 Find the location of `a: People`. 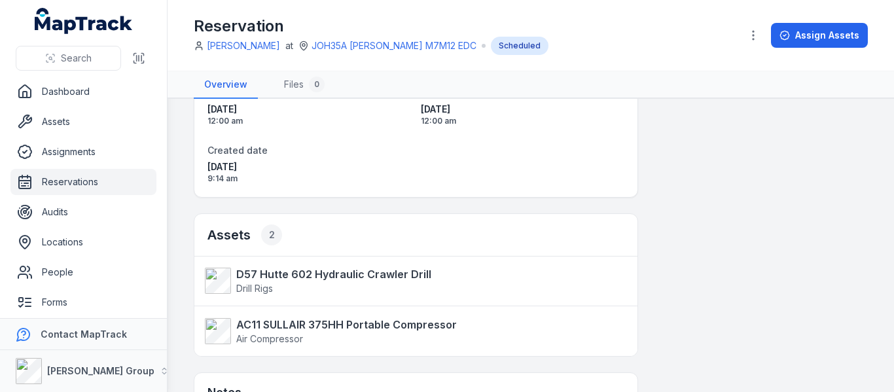

a: People is located at coordinates (83, 272).